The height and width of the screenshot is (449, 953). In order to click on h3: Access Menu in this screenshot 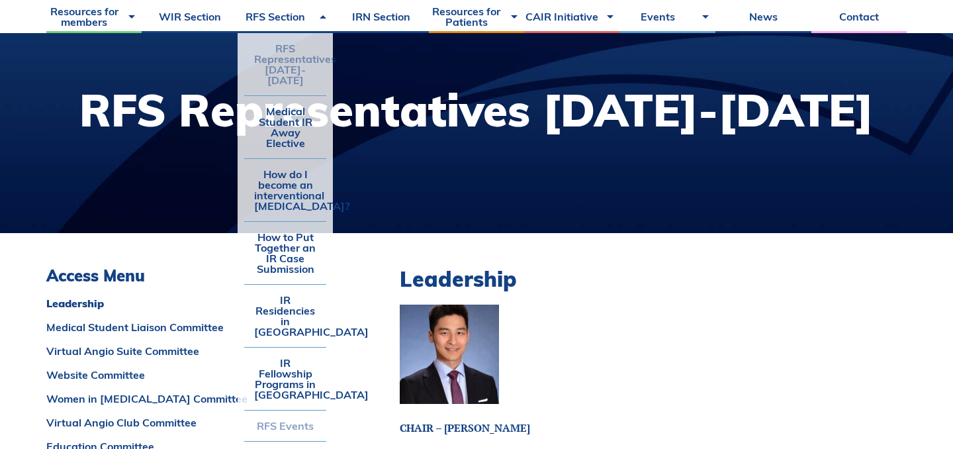, I will do `click(190, 275)`.